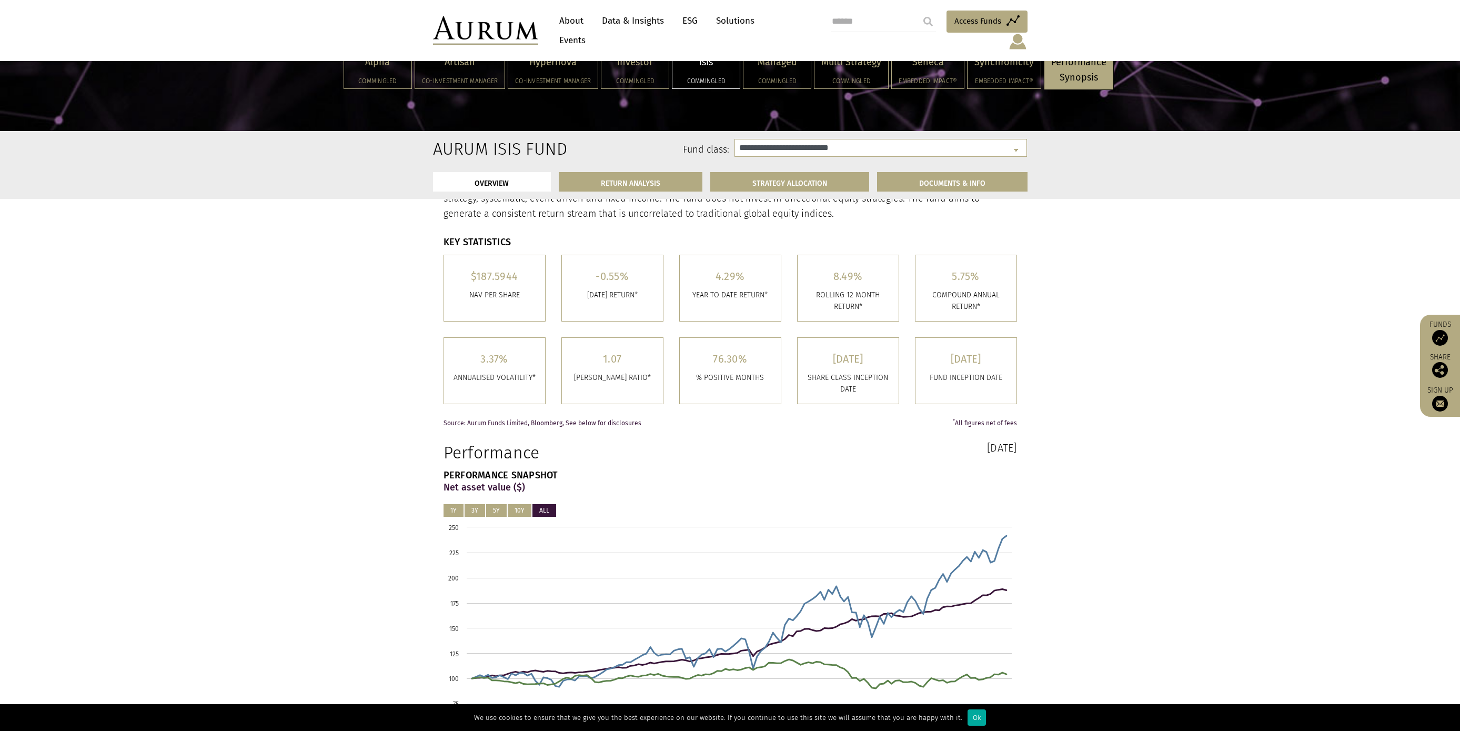  Describe the element at coordinates (1440, 398) in the screenshot. I see `a: Sign up` at that location.